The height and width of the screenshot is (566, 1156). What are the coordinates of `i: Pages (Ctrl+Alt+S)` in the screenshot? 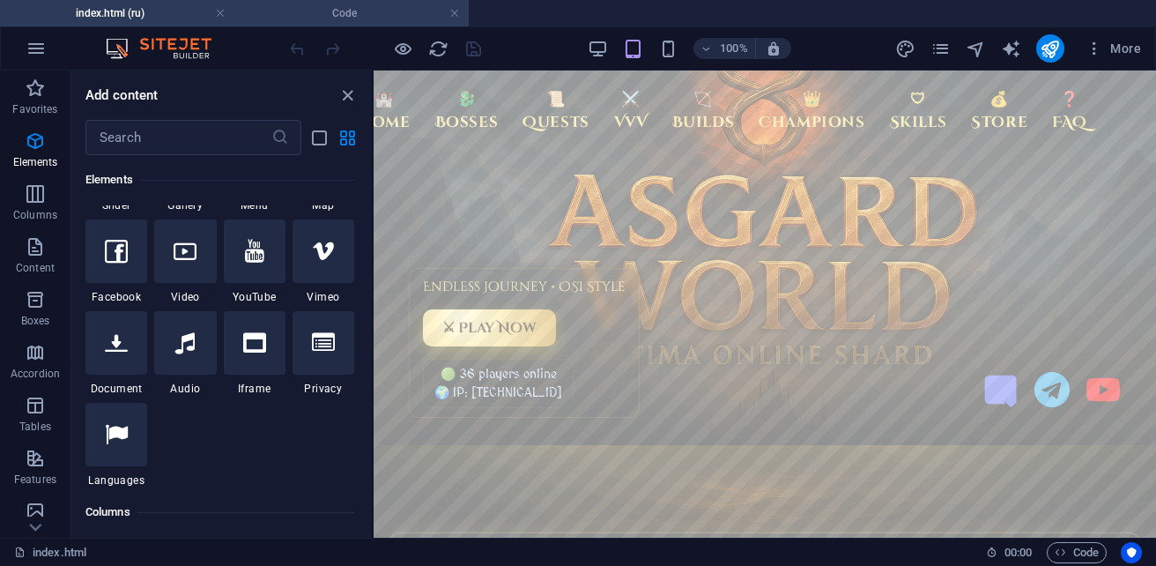 It's located at (940, 48).